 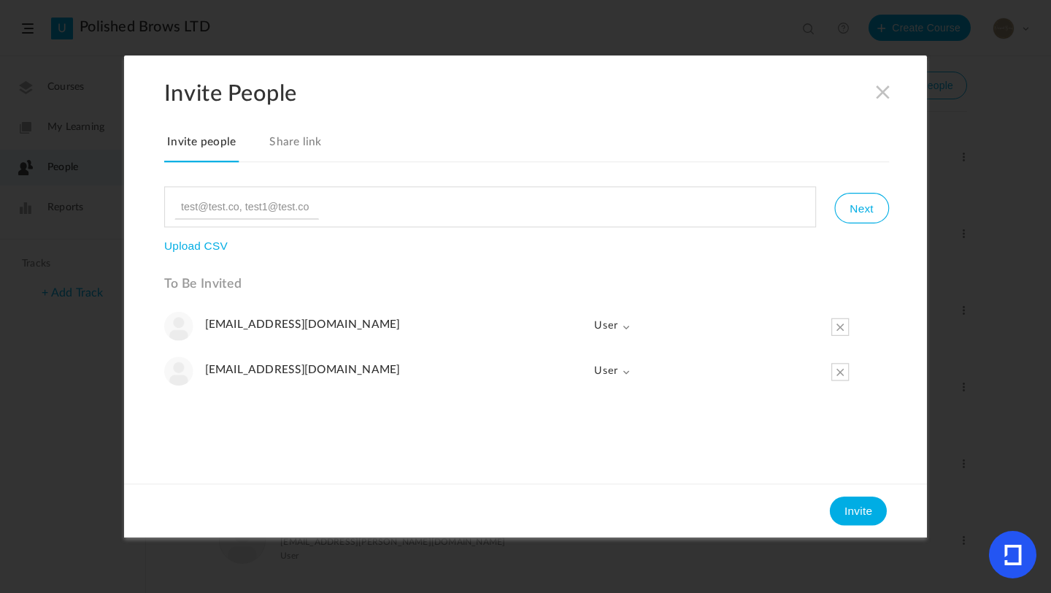 What do you see at coordinates (296, 147) in the screenshot?
I see `a: Share link` at bounding box center [296, 147].